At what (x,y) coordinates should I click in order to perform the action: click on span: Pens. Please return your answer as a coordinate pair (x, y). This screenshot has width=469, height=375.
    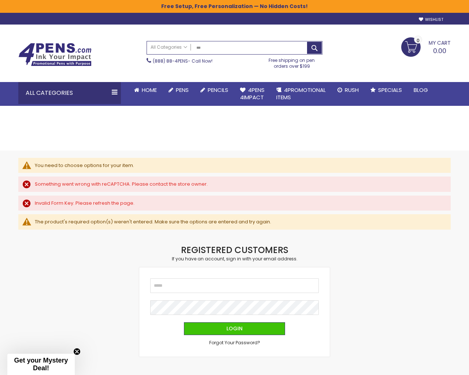
    Looking at the image, I should click on (182, 90).